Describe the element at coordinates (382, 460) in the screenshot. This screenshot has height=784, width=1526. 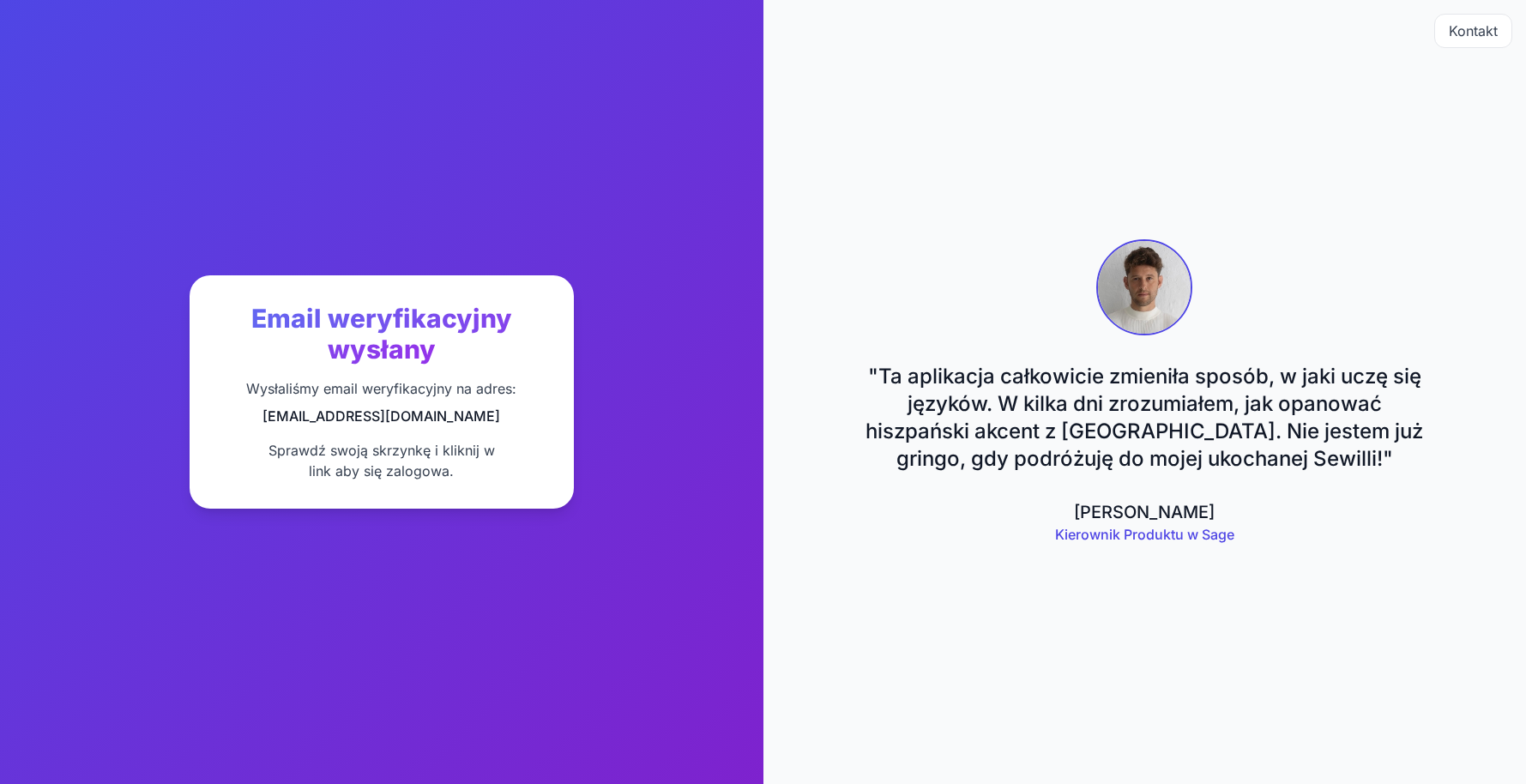
I see `p: Sprawdź swoją skrzynkę i kliknij w link aby się zalogowa .` at that location.